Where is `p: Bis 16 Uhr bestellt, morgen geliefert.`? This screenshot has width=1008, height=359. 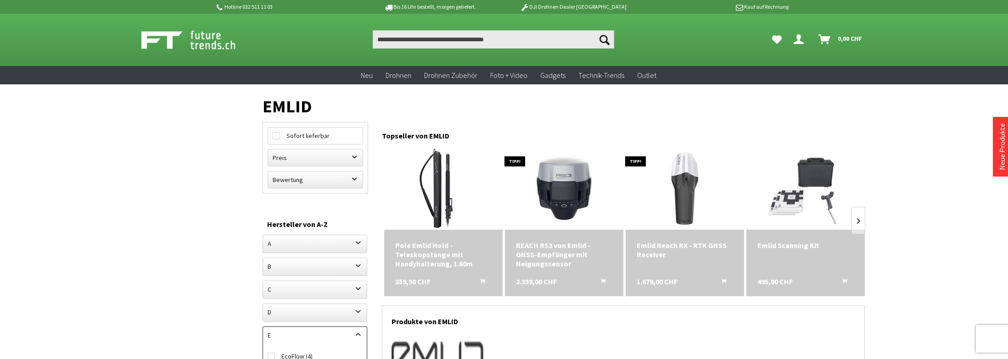 p: Bis 16 Uhr bestellt, morgen geliefert. is located at coordinates (429, 7).